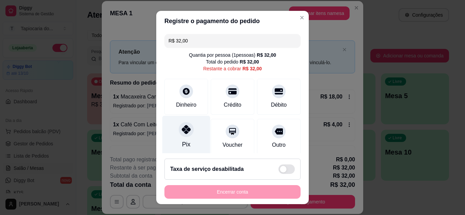  Describe the element at coordinates (232, 145) in the screenshot. I see `div: Voucher` at that location.